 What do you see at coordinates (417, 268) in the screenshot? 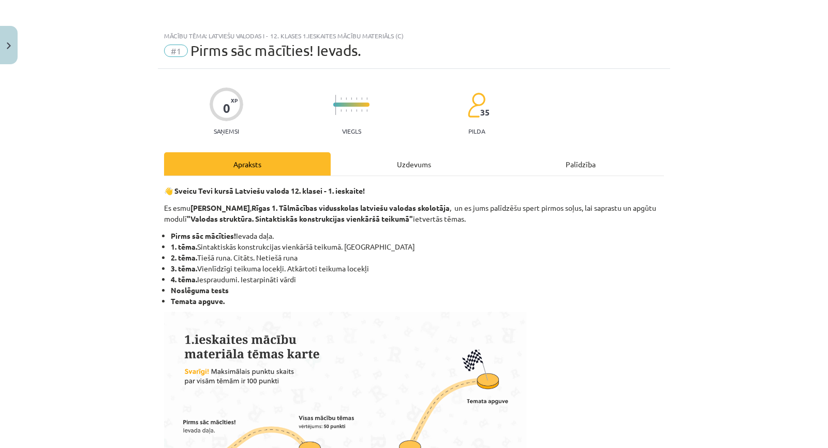
I see `li: Vienlīdzīgi teikuma locekļi. Atkārtoti teikuma locekļi` at bounding box center [417, 268].